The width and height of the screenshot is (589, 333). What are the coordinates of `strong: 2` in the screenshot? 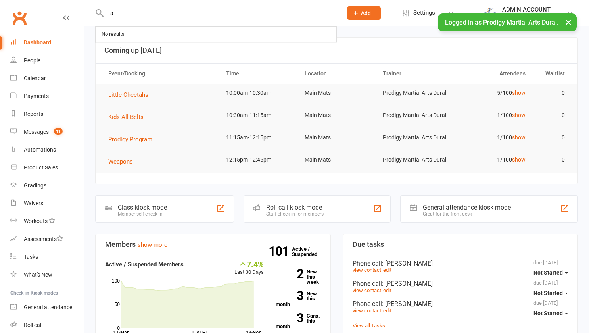 It's located at (290, 274).